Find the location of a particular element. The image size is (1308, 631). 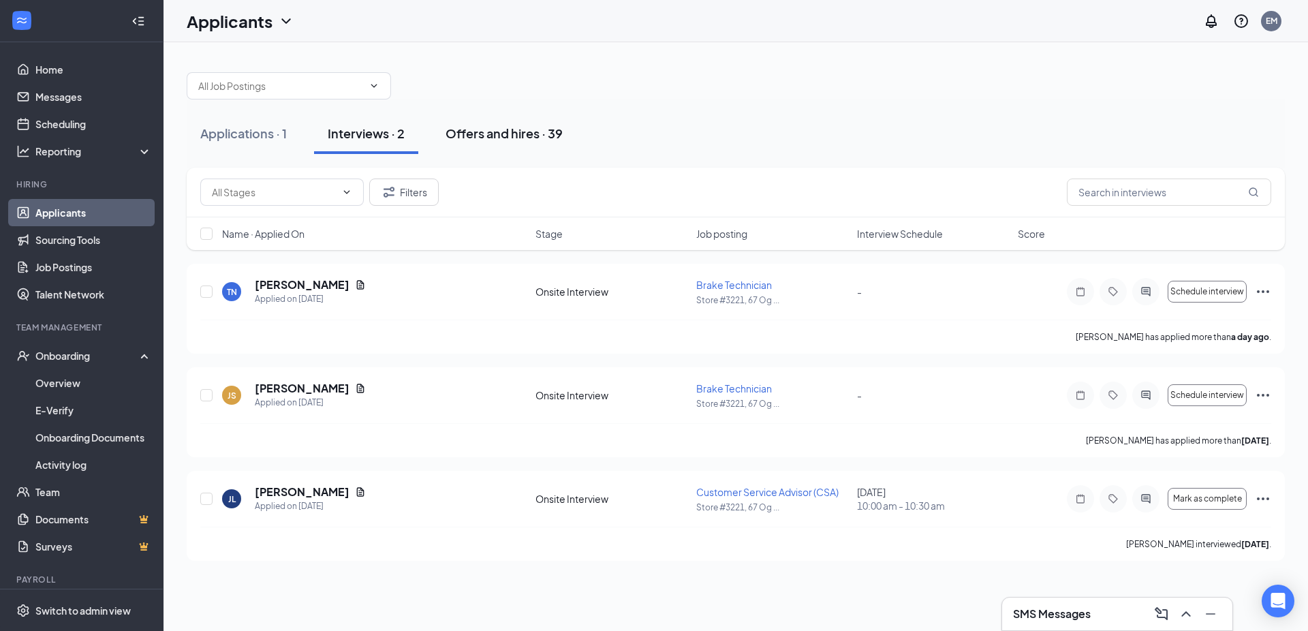

div: JL is located at coordinates (232, 499).